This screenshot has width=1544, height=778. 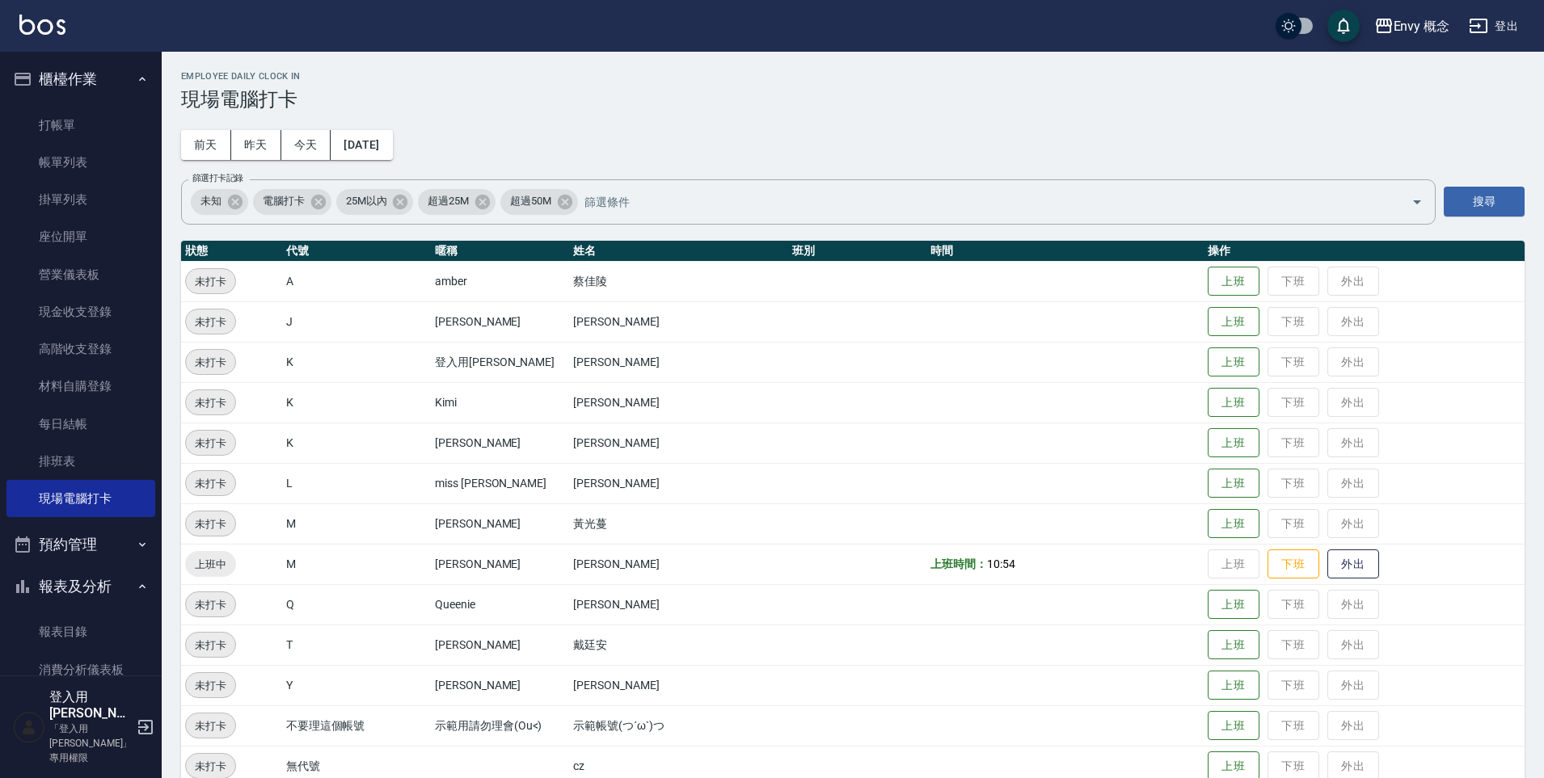 I want to click on th: 時間, so click(x=1065, y=251).